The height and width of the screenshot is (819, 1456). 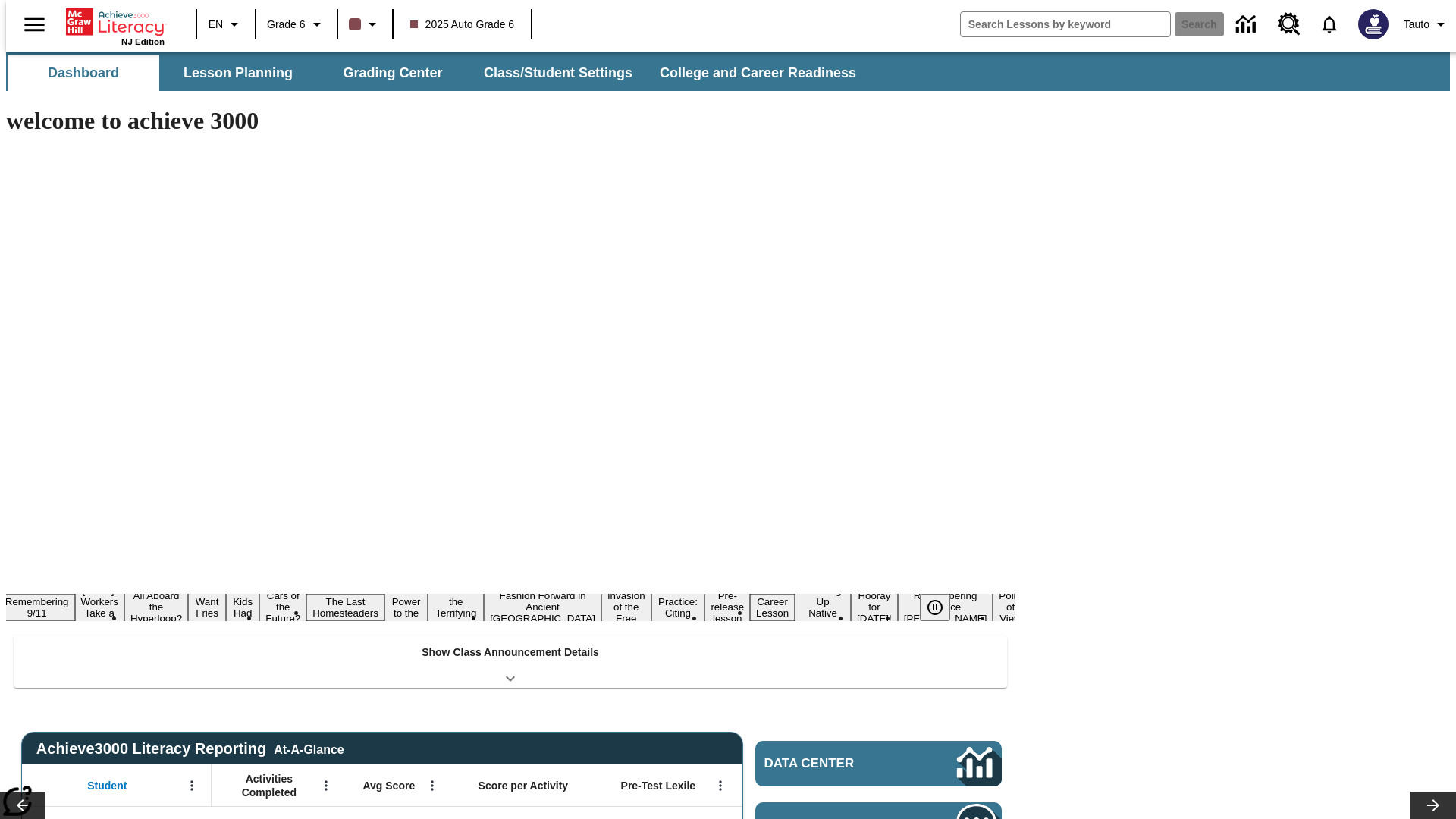 I want to click on a: Notifications, so click(x=1329, y=24).